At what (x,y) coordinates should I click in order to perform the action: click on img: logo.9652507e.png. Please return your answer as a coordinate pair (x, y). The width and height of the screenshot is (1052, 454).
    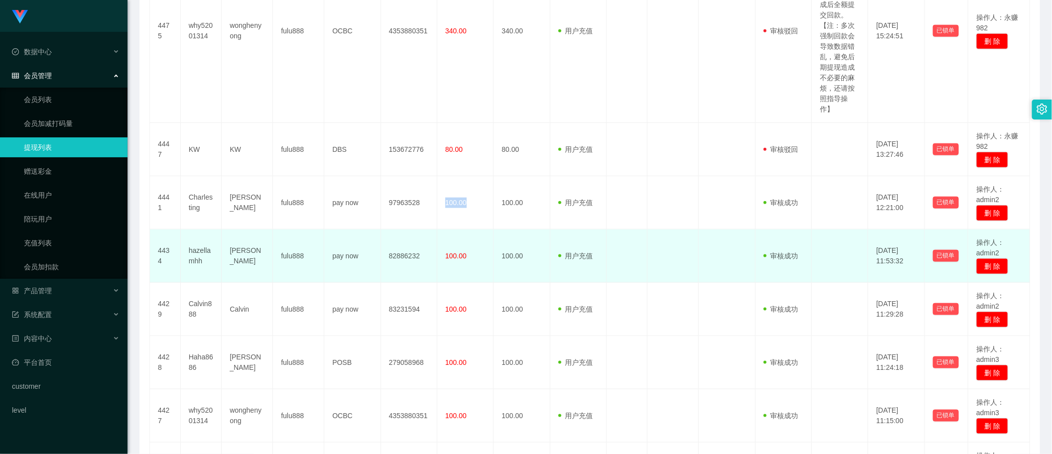
    Looking at the image, I should click on (20, 17).